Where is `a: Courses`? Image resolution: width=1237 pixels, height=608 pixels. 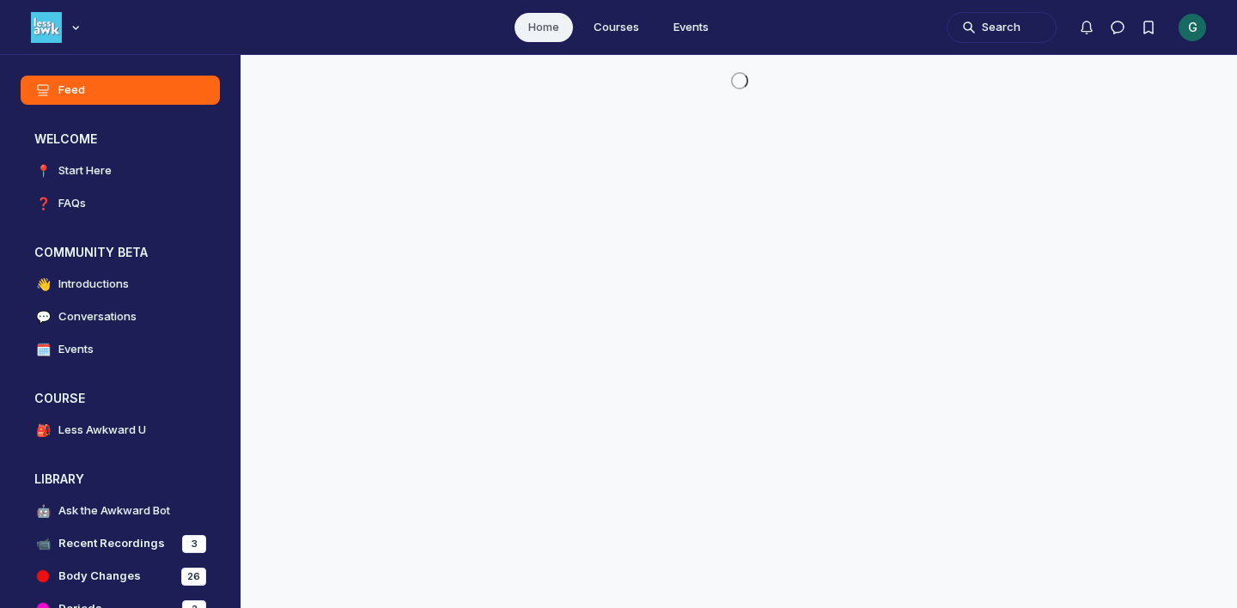 a: Courses is located at coordinates (616, 27).